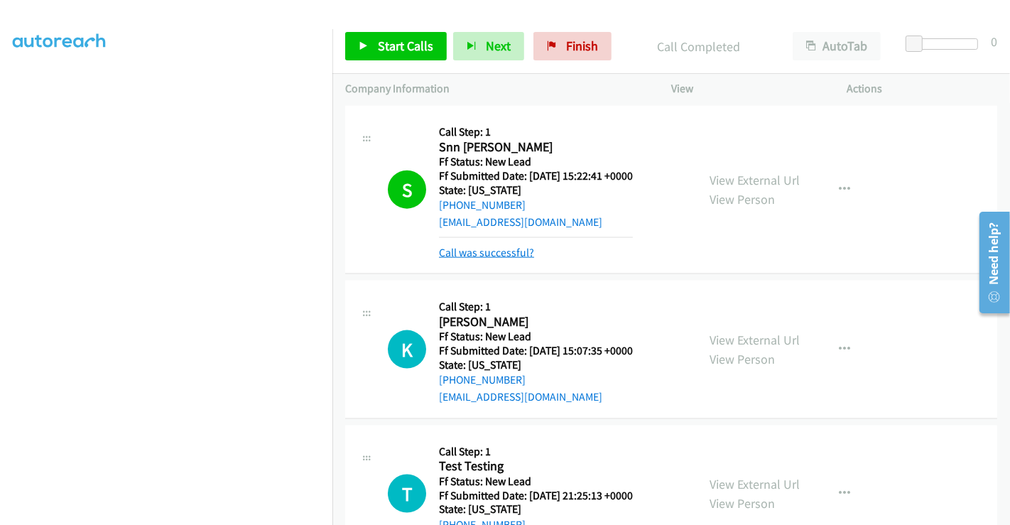 This screenshot has width=1010, height=525. I want to click on p: Actions, so click(923, 89).